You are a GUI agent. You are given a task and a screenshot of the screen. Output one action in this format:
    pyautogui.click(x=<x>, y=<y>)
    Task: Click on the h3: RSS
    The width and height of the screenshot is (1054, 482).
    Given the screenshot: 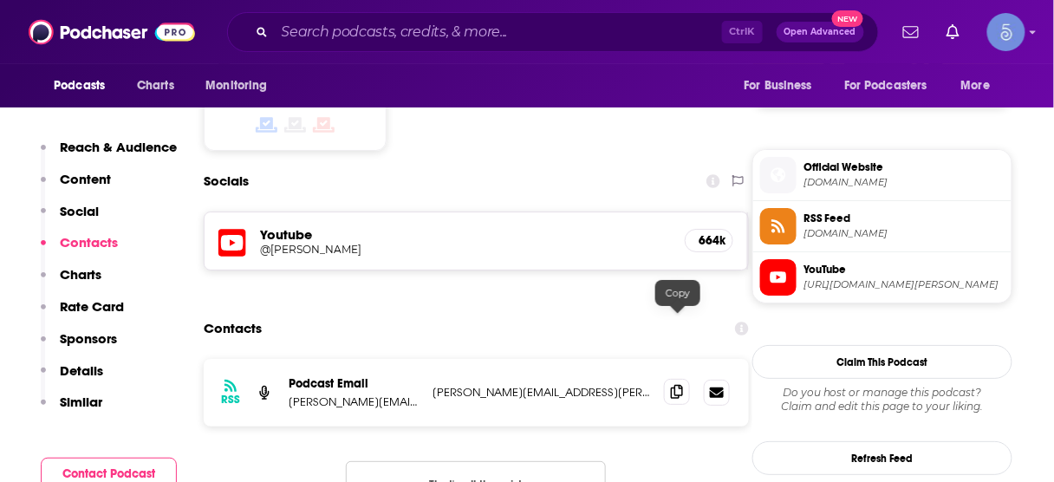 What is the action you would take?
    pyautogui.click(x=231, y=400)
    